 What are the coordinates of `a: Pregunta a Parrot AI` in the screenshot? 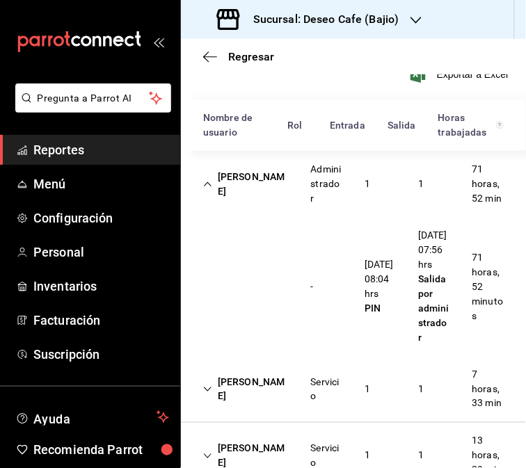 It's located at (90, 108).